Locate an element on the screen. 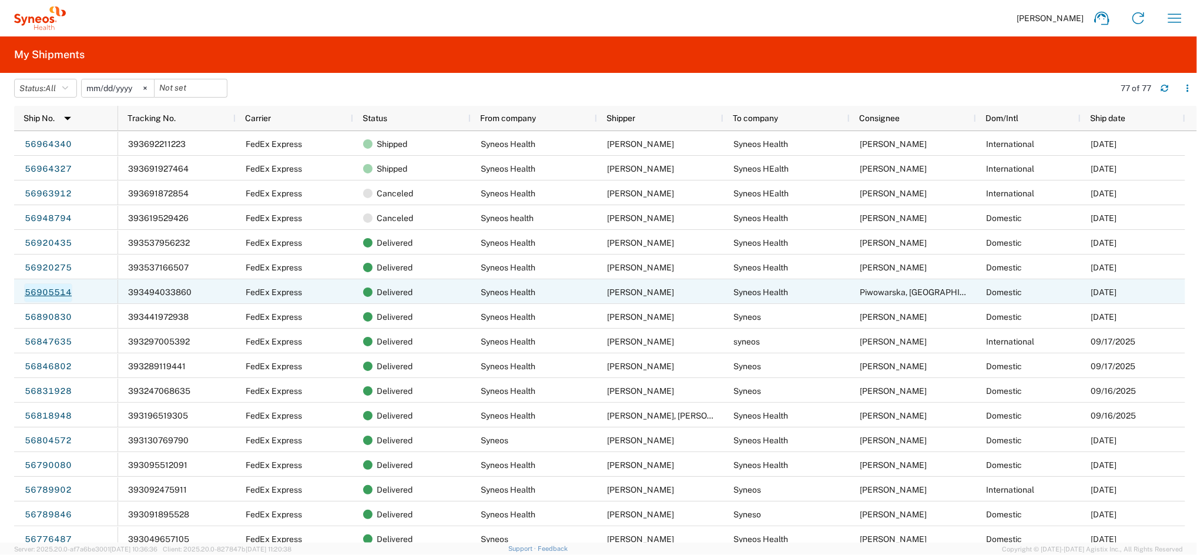 This screenshot has width=1197, height=555. span: Shipper is located at coordinates (621, 118).